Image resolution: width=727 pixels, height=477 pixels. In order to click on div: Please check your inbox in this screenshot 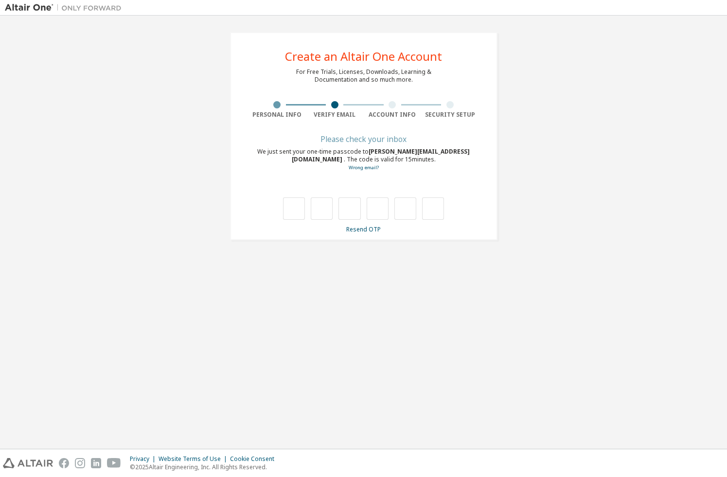, I will do `click(364, 139)`.